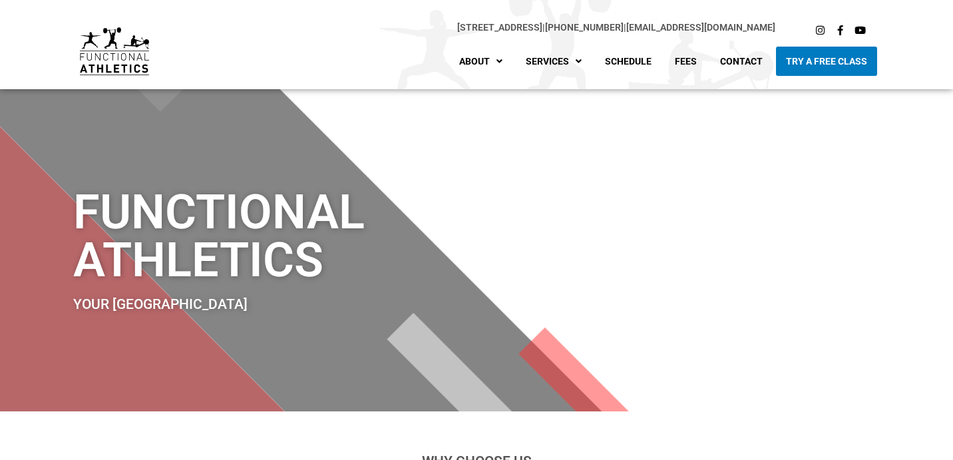  What do you see at coordinates (741, 61) in the screenshot?
I see `a: Contact` at bounding box center [741, 61].